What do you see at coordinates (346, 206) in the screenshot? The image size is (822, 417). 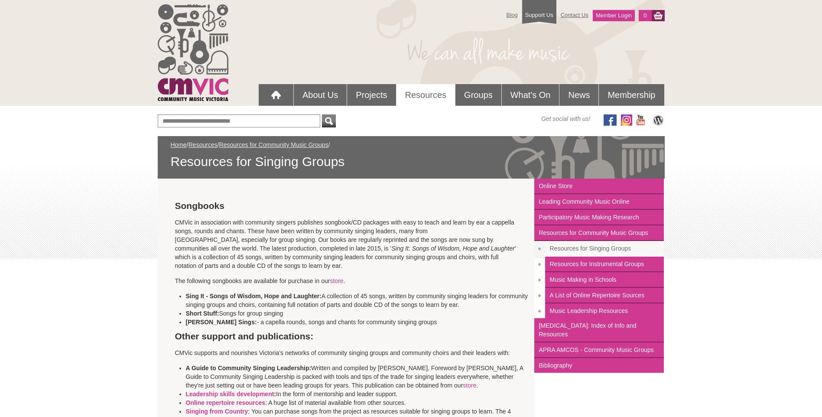 I see `h3: Songbooks` at bounding box center [346, 206].